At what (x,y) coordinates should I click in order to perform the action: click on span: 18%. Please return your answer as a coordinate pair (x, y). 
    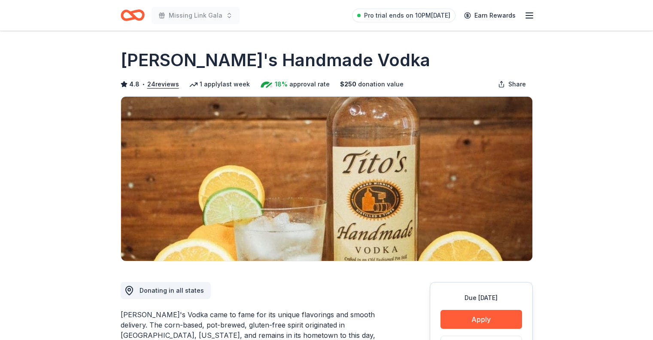
    Looking at the image, I should click on (281, 84).